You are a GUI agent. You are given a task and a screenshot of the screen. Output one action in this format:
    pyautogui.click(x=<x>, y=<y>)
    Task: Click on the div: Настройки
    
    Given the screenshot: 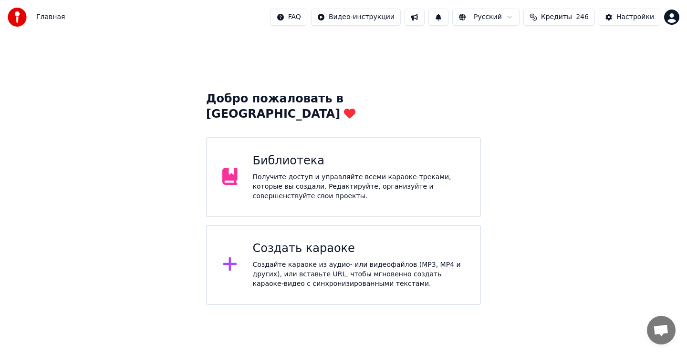 What is the action you would take?
    pyautogui.click(x=635, y=17)
    